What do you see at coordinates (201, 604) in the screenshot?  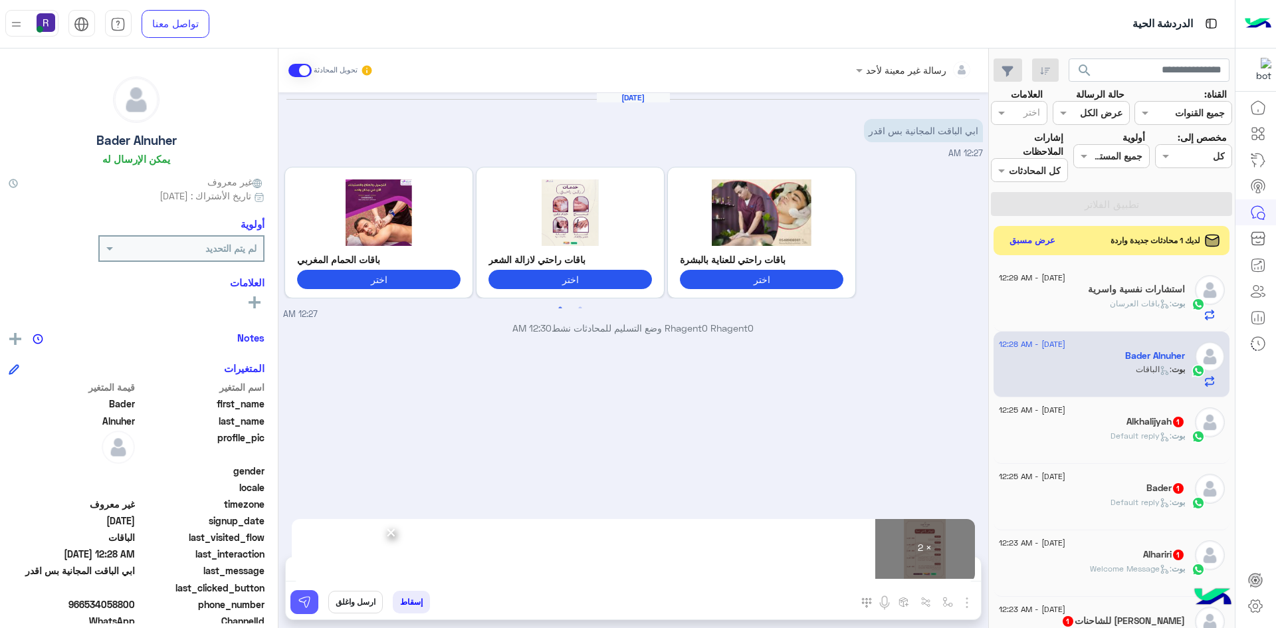 I see `span: phone_number` at bounding box center [201, 604].